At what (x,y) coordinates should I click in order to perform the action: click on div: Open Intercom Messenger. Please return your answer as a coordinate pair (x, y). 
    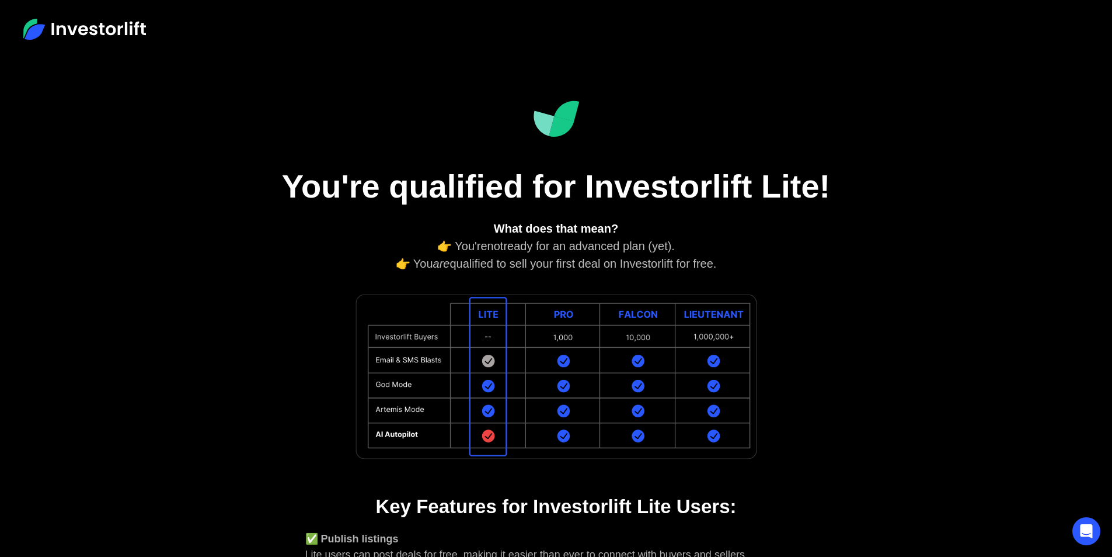
    Looking at the image, I should click on (1087, 531).